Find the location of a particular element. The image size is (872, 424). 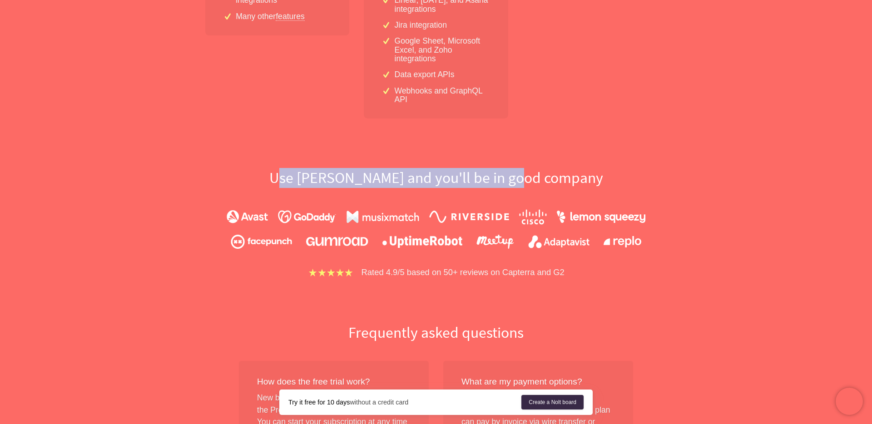

img: musixmatch.134dacf828.png is located at coordinates (383, 217).